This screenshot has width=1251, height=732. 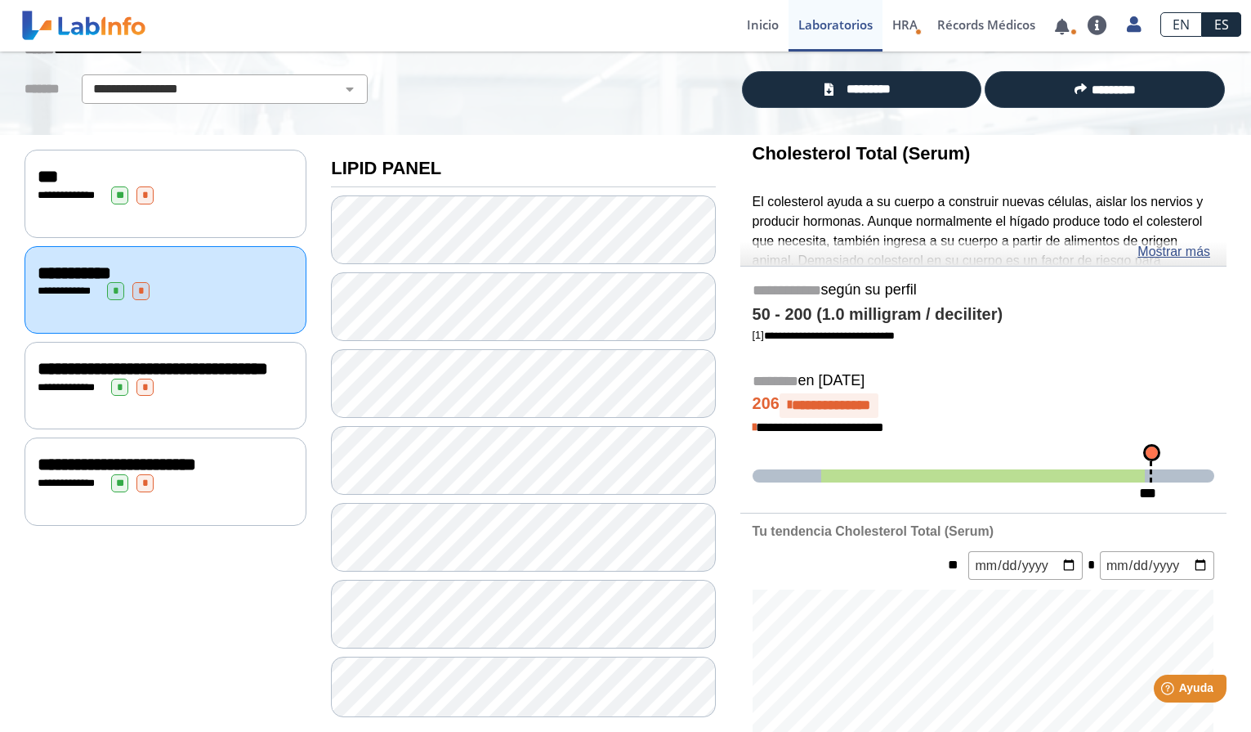 I want to click on a: Mostrar más, so click(x=1174, y=252).